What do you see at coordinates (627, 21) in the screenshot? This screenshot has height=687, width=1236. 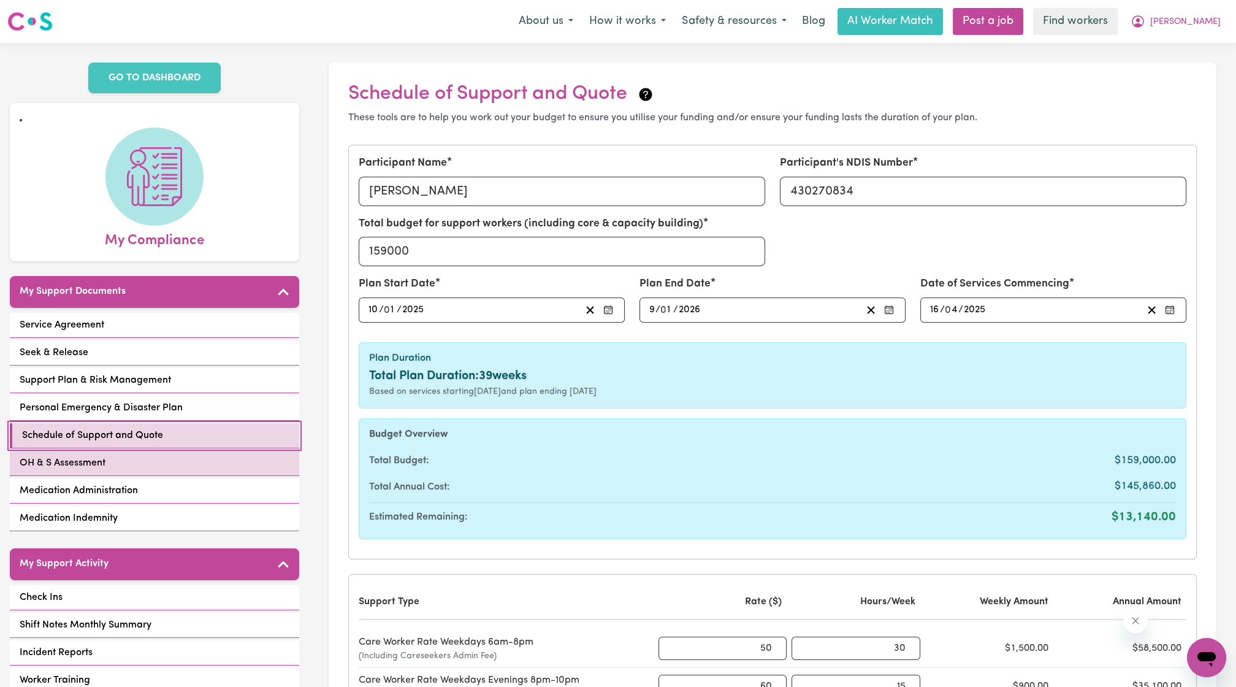 I see `button: How it works` at bounding box center [627, 21].